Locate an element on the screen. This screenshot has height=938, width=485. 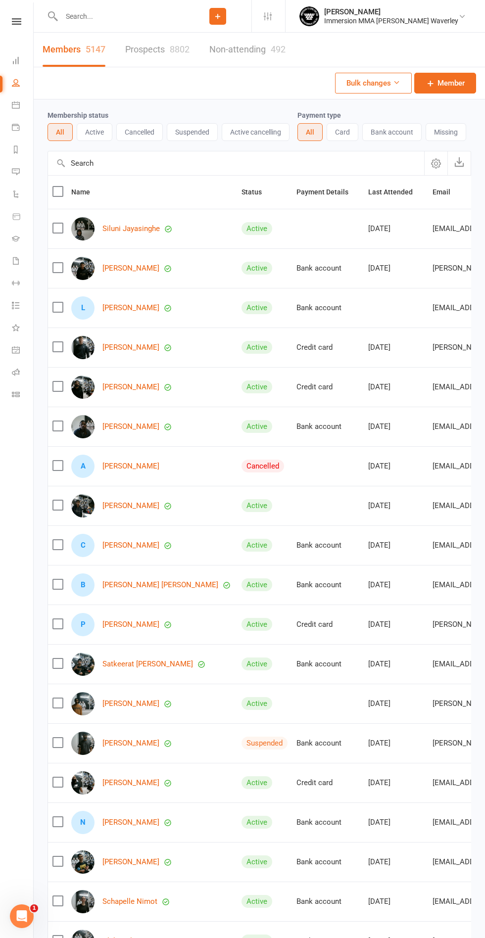
button: Active cancelling is located at coordinates (255, 132).